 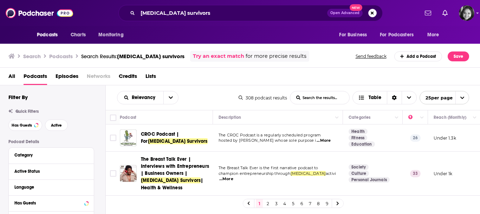 What do you see at coordinates (98, 77) in the screenshot?
I see `span: Networks` at bounding box center [98, 77].